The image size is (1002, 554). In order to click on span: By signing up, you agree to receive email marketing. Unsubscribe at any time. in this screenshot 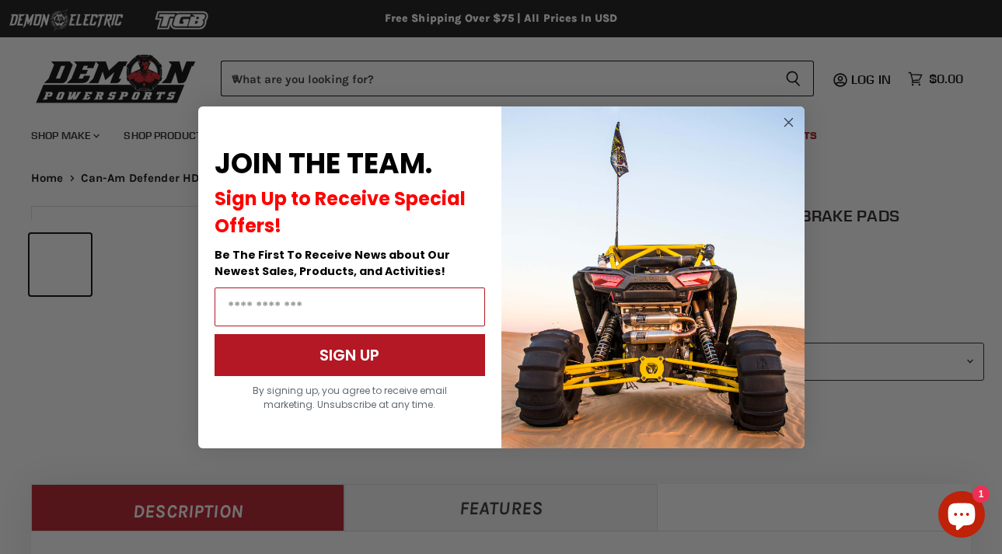, I will do `click(350, 397)`.